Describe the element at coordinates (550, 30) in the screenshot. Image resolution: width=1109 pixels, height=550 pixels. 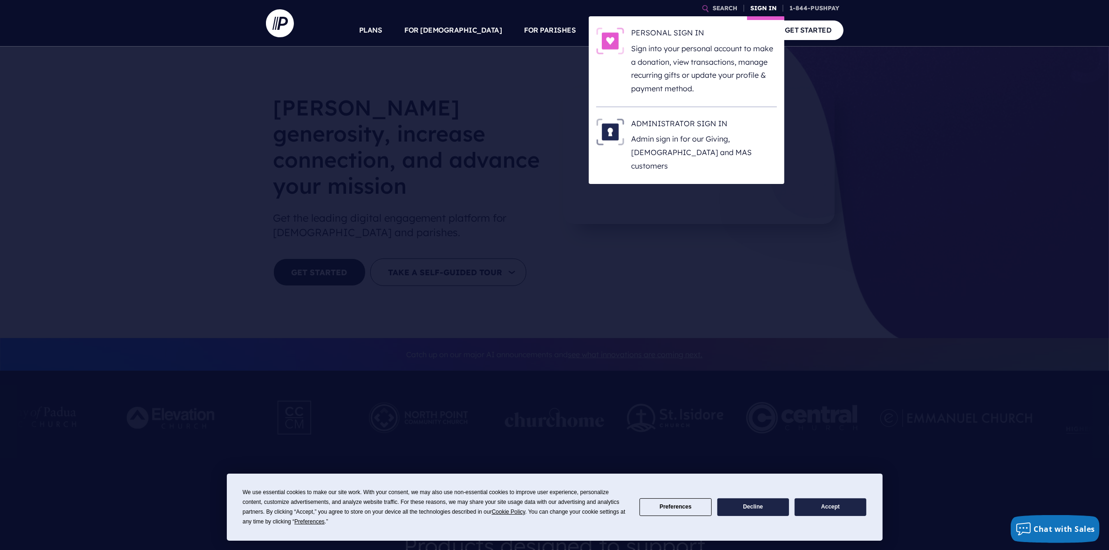
I see `a: FOR PARISHES` at that location.